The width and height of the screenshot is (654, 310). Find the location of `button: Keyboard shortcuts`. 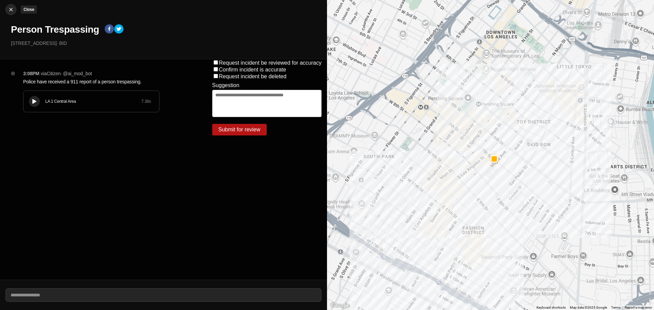

button: Keyboard shortcuts is located at coordinates (551, 308).